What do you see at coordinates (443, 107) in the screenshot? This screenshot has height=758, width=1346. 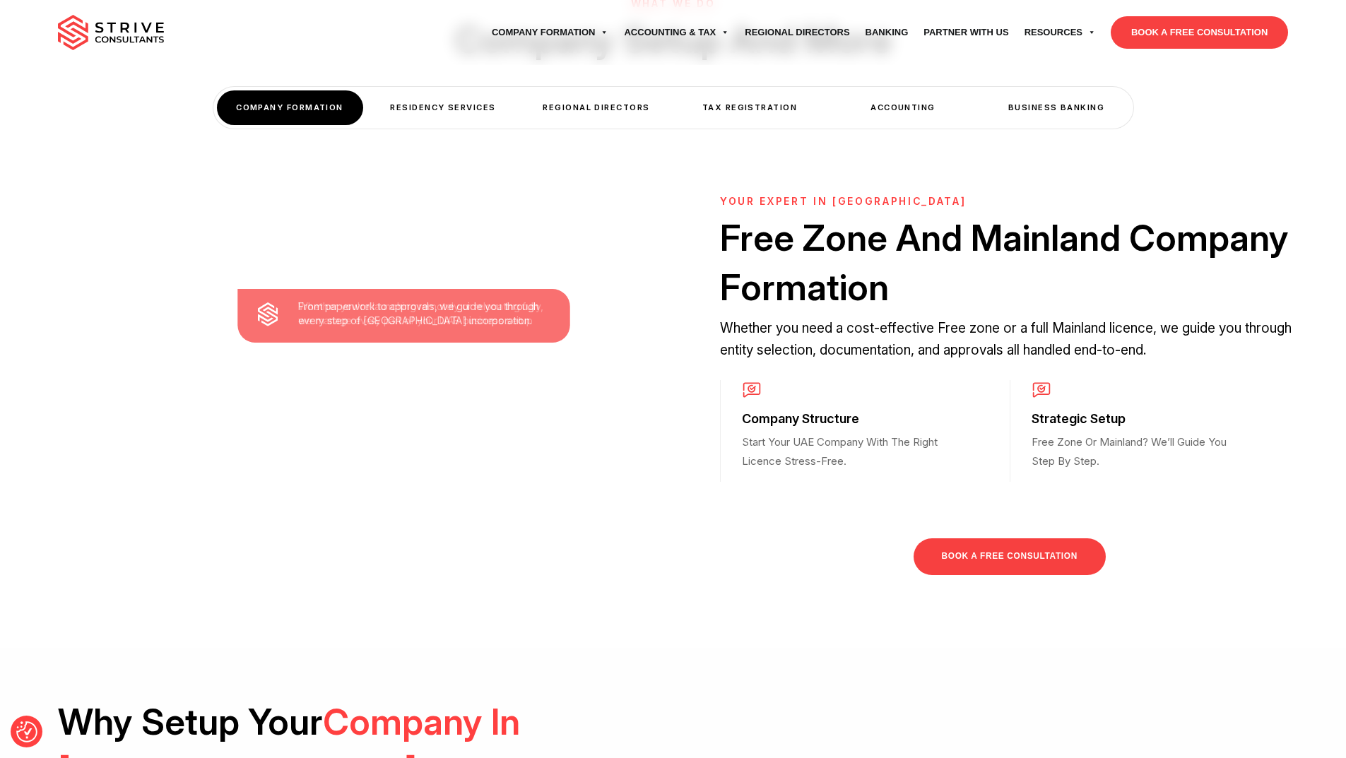 I see `div: Residency Services` at bounding box center [443, 107].